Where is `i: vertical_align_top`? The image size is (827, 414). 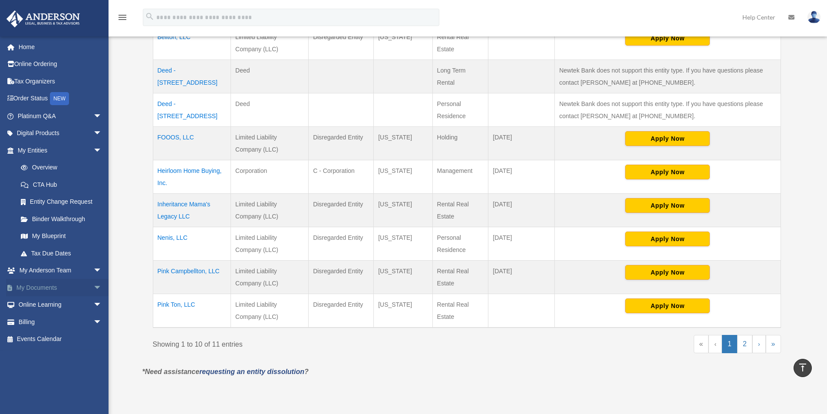
i: vertical_align_top is located at coordinates (803, 367).